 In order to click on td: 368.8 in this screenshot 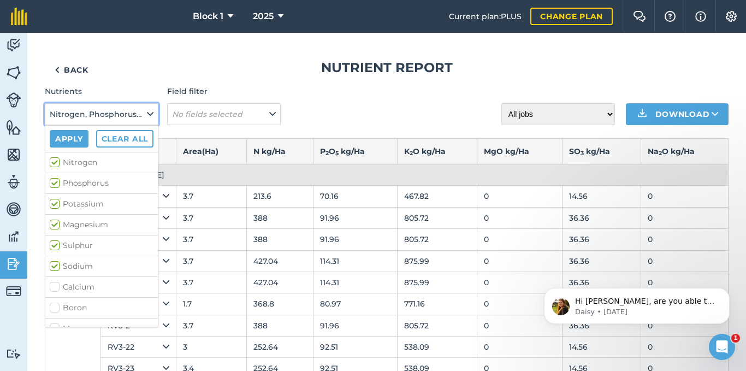, I will do `click(280, 304)`.